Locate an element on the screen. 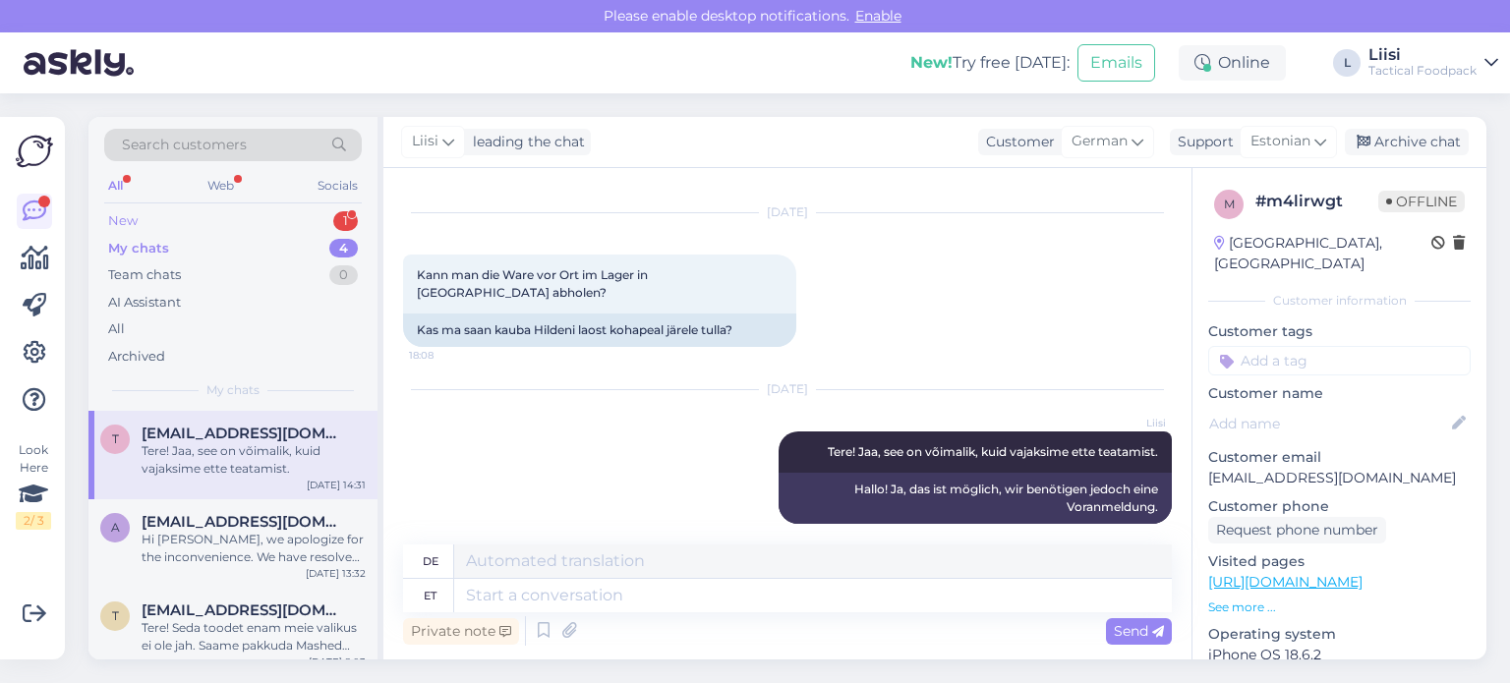 The image size is (1510, 683). div: Archived is located at coordinates (137, 357).